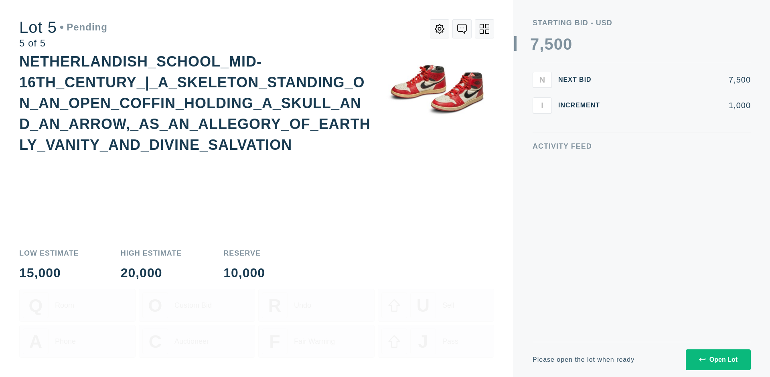  I want to click on div: Pending, so click(84, 27).